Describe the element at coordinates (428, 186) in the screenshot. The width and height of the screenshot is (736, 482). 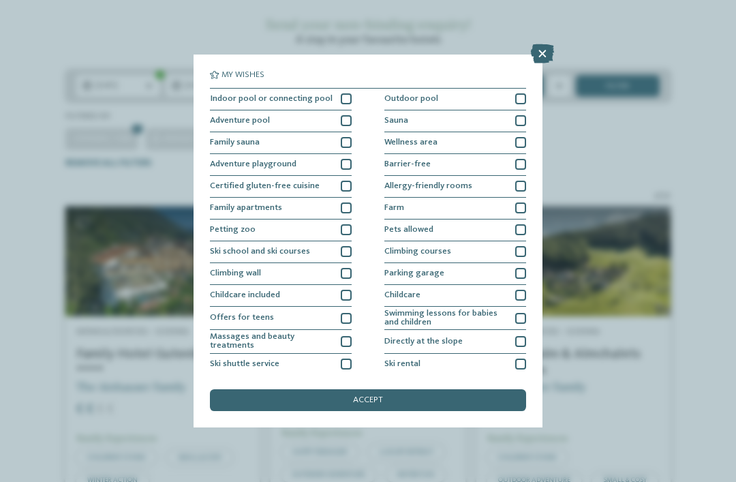
I see `span: Allergy-friendly rooms` at that location.